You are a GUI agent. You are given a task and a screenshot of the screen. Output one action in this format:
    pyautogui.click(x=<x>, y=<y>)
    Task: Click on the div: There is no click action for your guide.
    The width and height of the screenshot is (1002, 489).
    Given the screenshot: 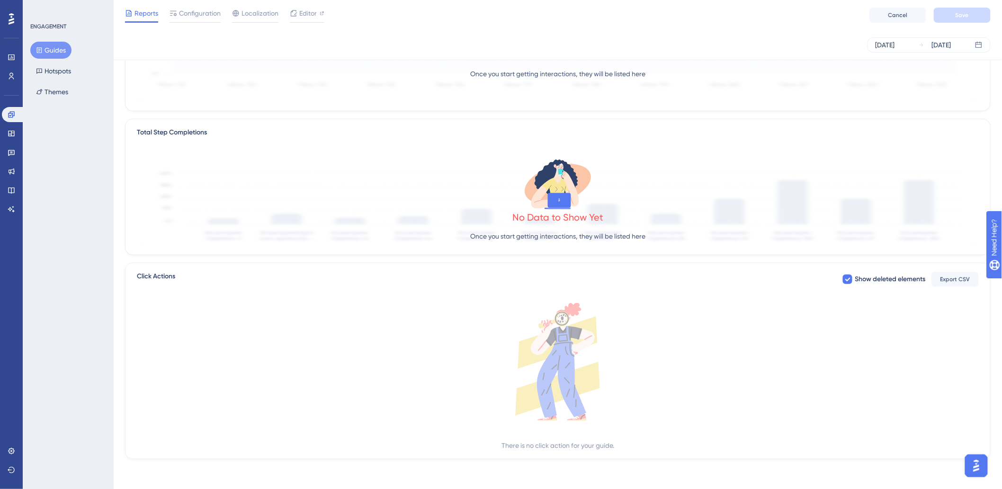 What is the action you would take?
    pyautogui.click(x=558, y=446)
    